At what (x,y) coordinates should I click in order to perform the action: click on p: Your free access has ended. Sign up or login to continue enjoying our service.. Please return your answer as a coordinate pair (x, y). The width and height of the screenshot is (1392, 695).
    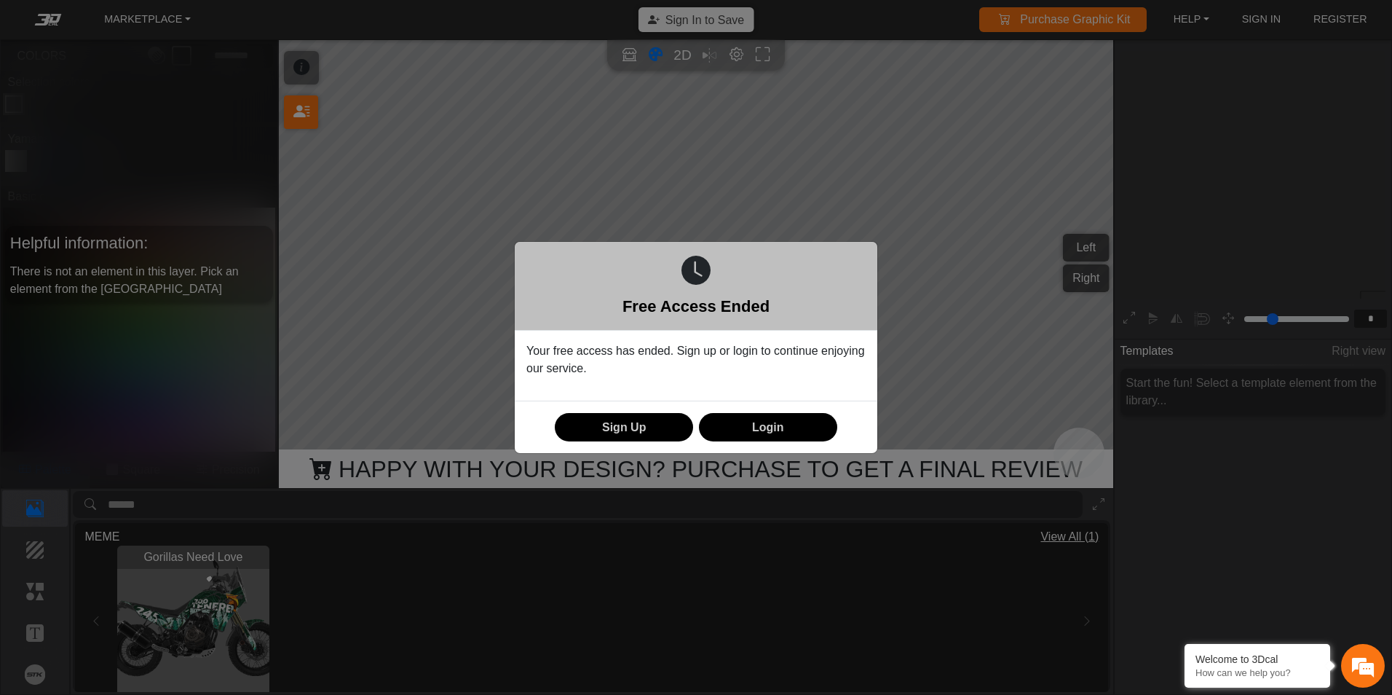
    Looking at the image, I should click on (696, 360).